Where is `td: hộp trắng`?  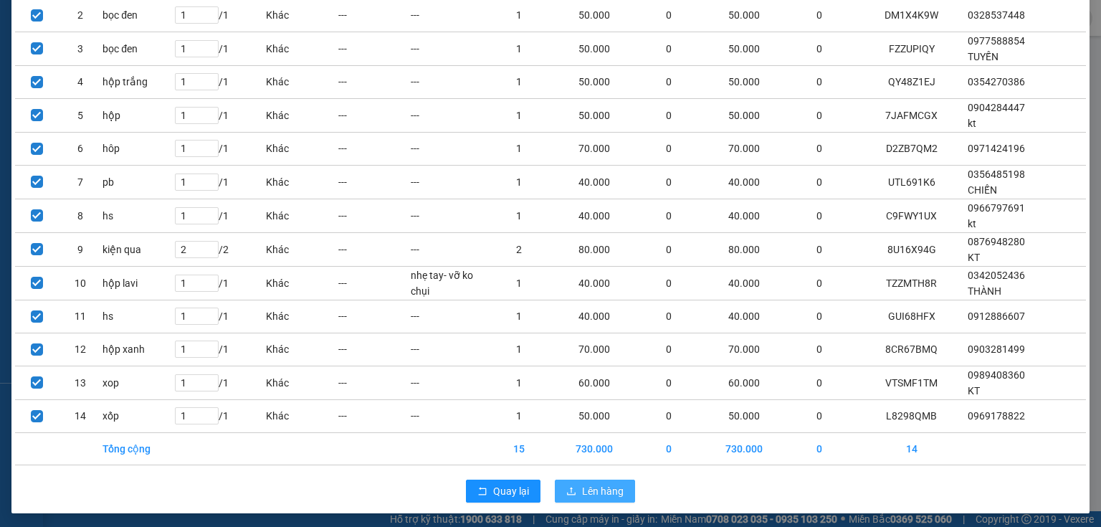
td: hộp trắng is located at coordinates (138, 82).